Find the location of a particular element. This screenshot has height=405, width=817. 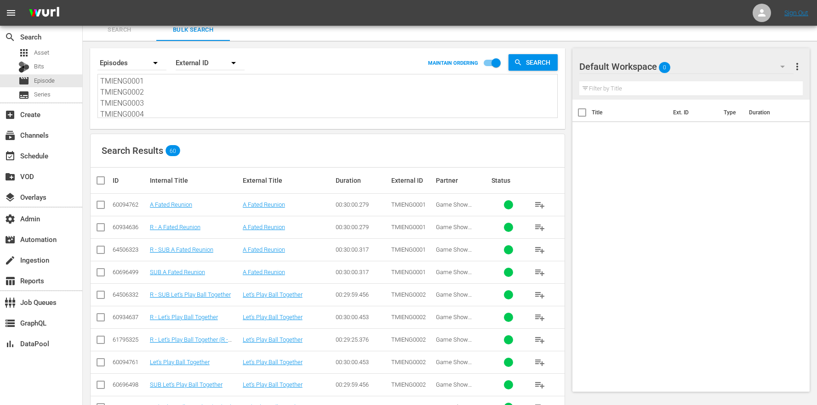

div: Partner is located at coordinates (462, 181).